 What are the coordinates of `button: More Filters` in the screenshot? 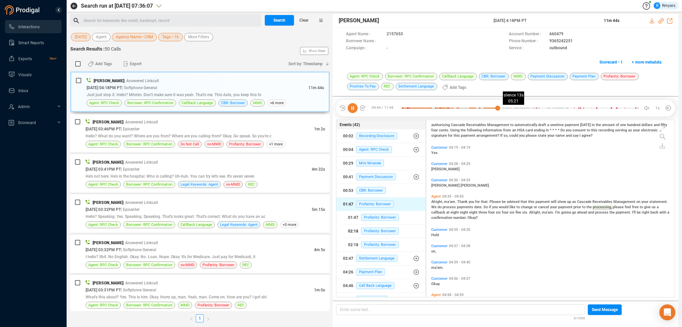 It's located at (198, 37).